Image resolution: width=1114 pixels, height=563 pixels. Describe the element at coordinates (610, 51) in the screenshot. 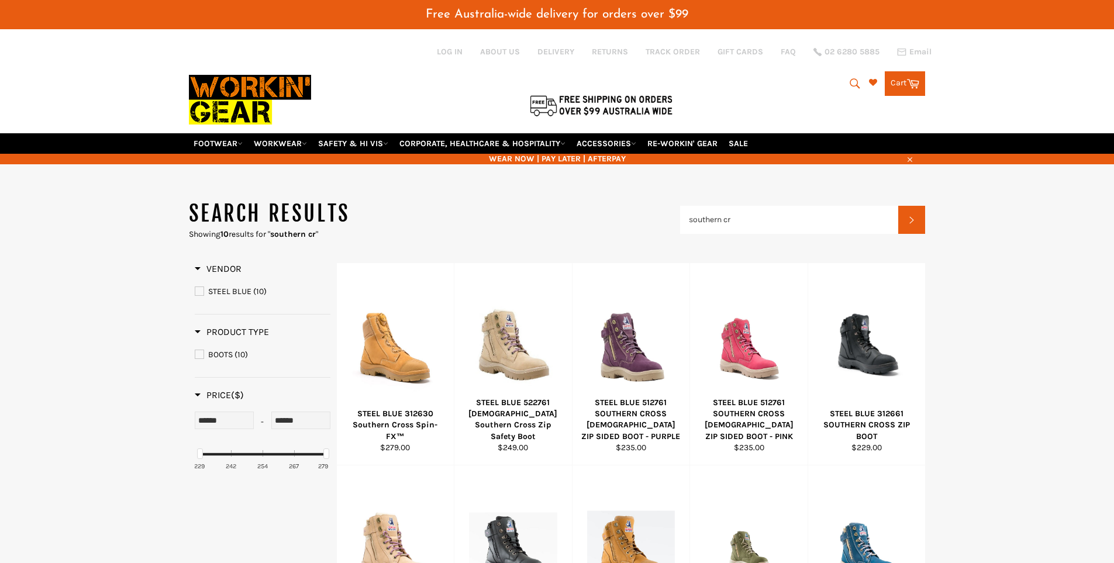

I see `a: RETURNS` at that location.